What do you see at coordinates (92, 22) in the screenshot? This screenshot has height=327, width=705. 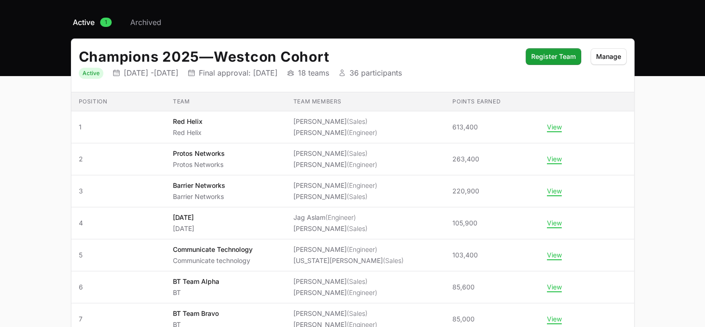 I see `a: Active1` at bounding box center [92, 22].